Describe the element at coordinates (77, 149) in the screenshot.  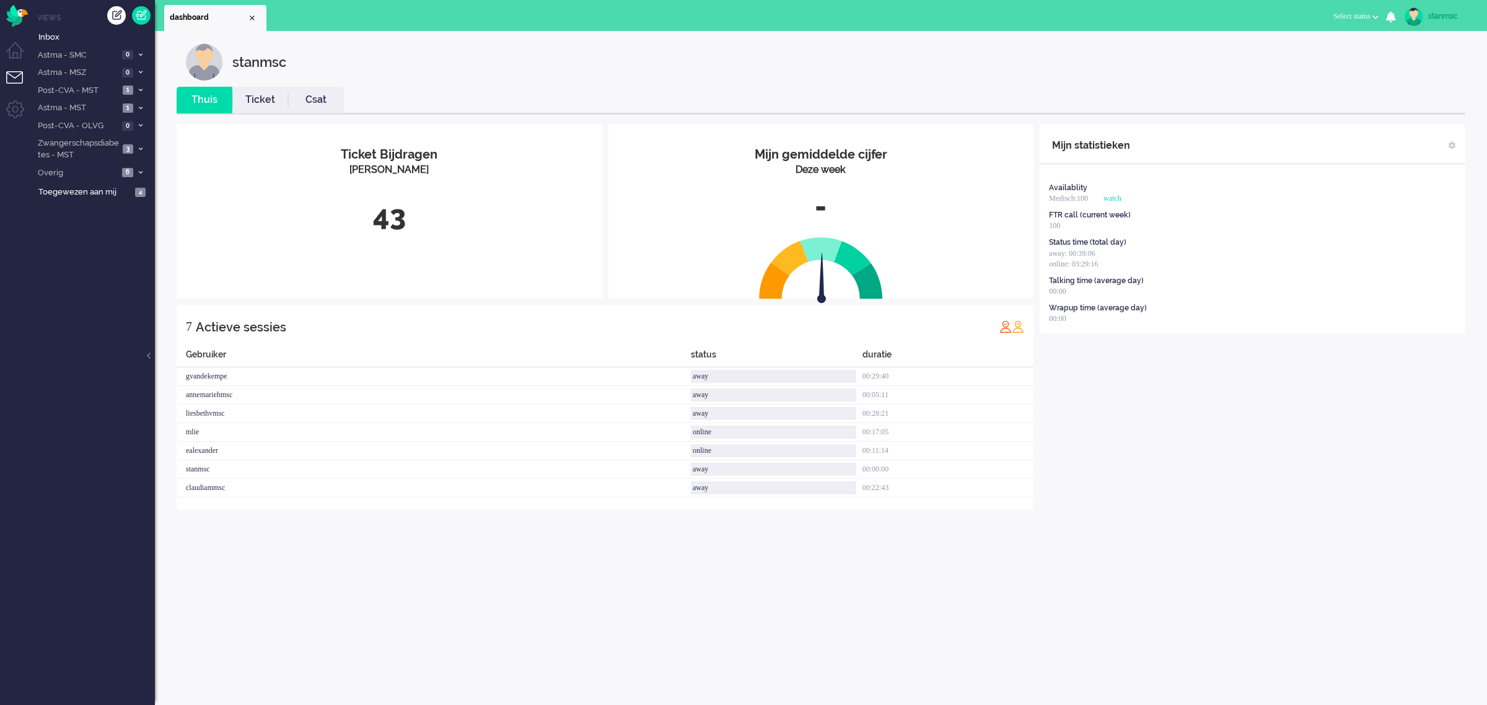
I see `span: Zwangerschapsdiabetes - MST` at that location.